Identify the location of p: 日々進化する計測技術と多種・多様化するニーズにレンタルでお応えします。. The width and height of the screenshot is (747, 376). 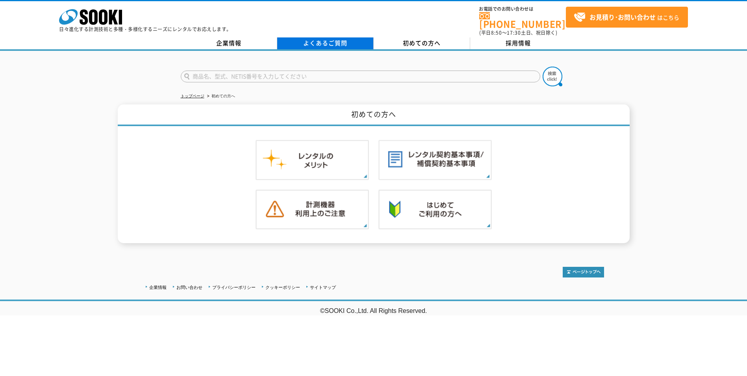
(145, 29).